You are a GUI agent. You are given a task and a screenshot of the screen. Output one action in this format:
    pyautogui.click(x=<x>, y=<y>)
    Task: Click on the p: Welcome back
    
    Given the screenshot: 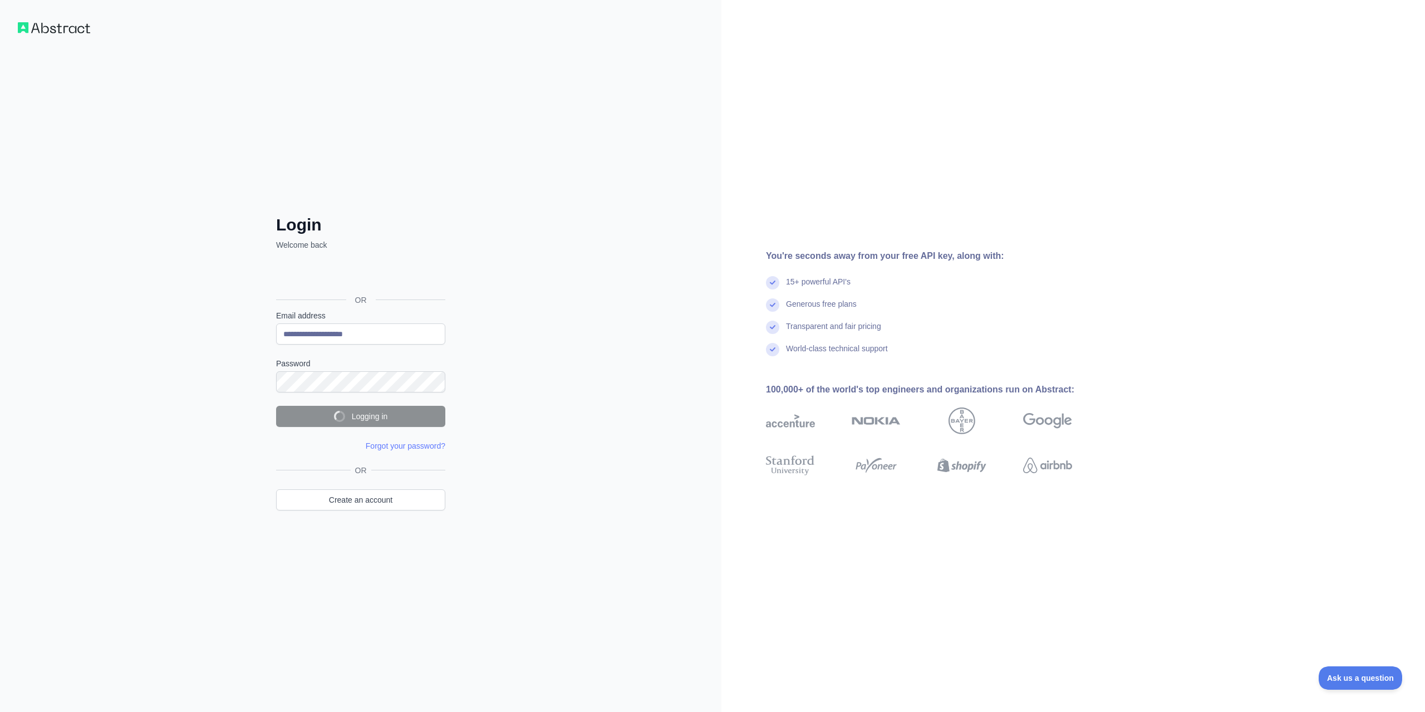 What is the action you would take?
    pyautogui.click(x=361, y=245)
    